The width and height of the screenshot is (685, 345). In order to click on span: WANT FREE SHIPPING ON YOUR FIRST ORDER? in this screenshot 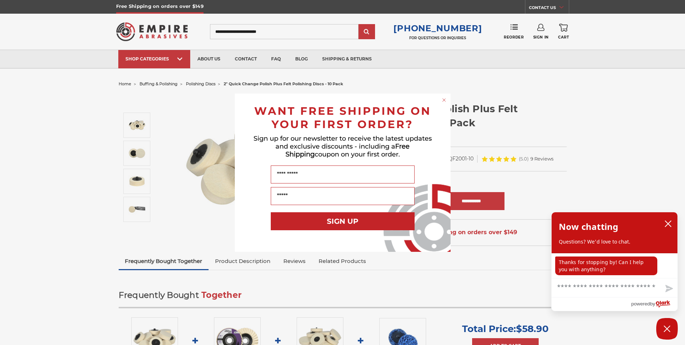, I will do `click(343, 118)`.